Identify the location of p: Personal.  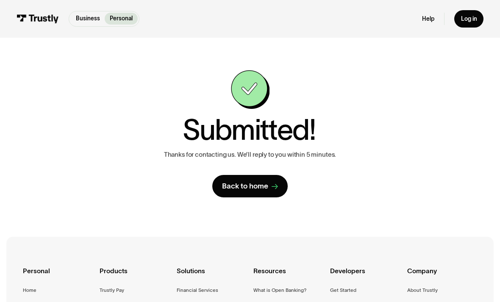
(121, 19).